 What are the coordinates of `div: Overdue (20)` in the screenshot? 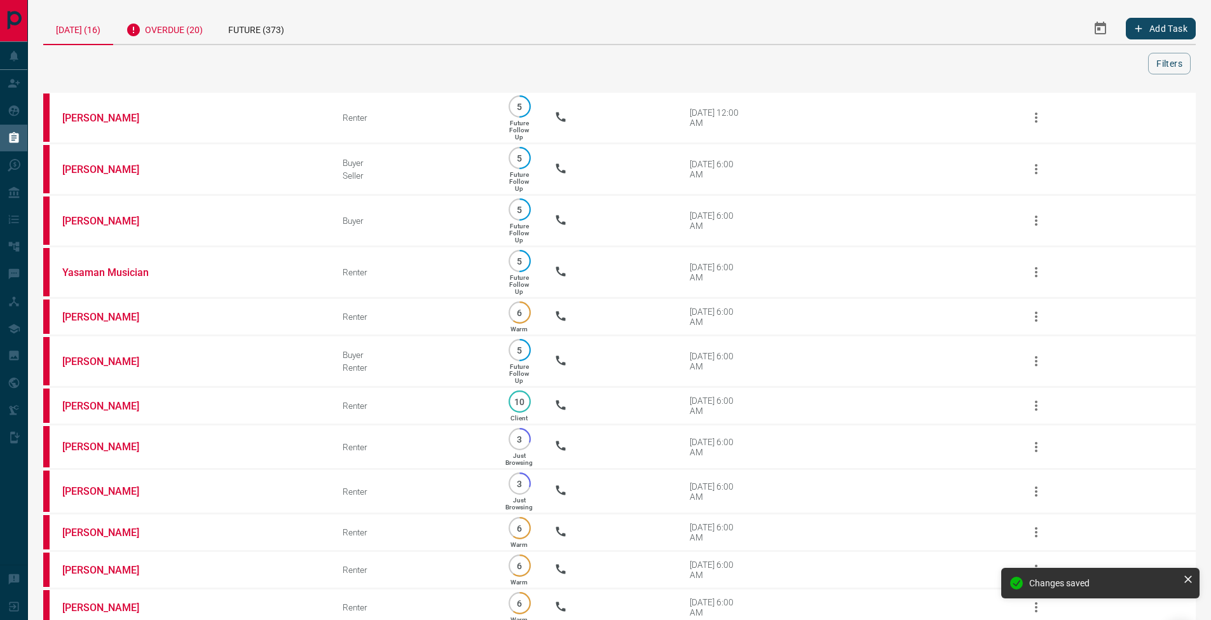 It's located at (164, 28).